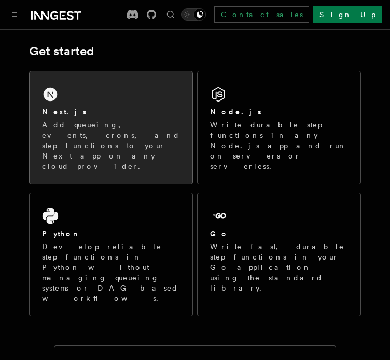 This screenshot has width=390, height=360. Describe the element at coordinates (61, 234) in the screenshot. I see `h2: Python` at that location.